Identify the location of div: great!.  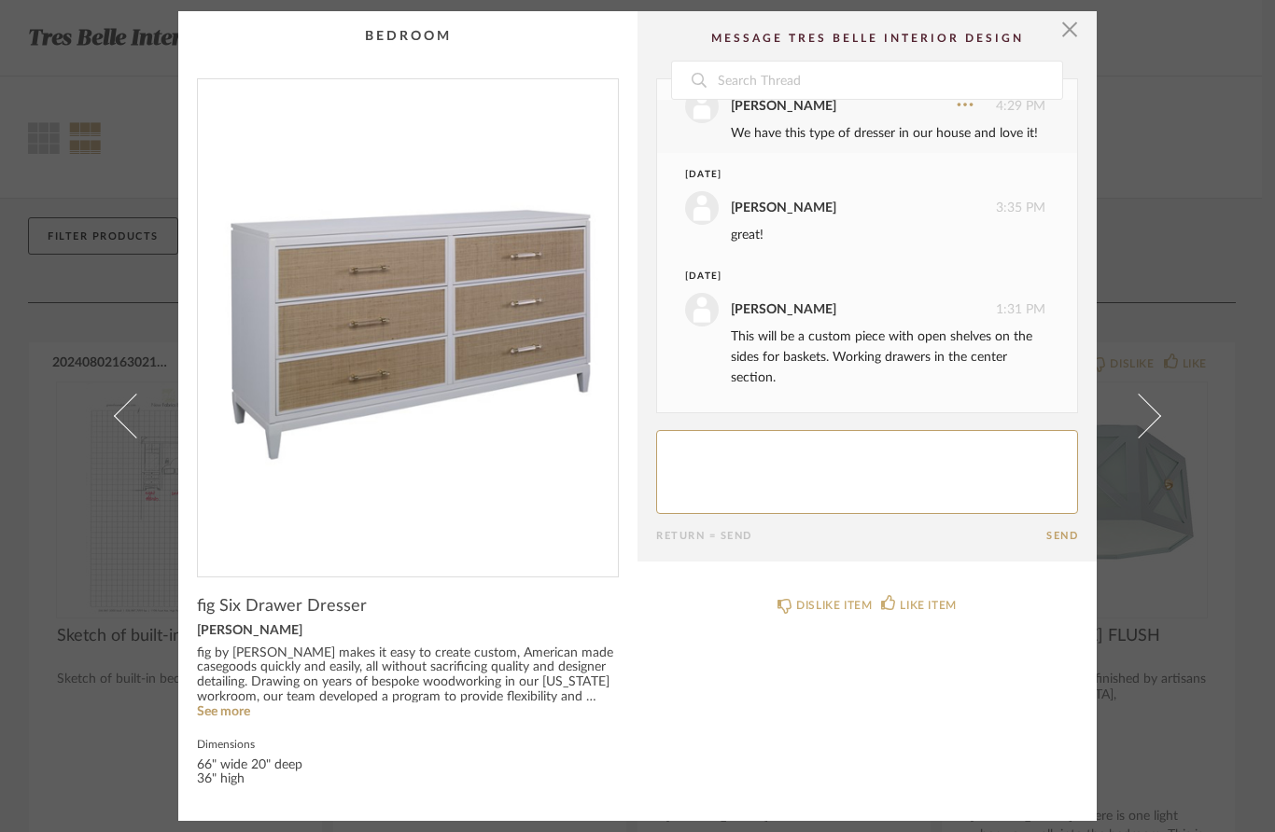
(887, 235).